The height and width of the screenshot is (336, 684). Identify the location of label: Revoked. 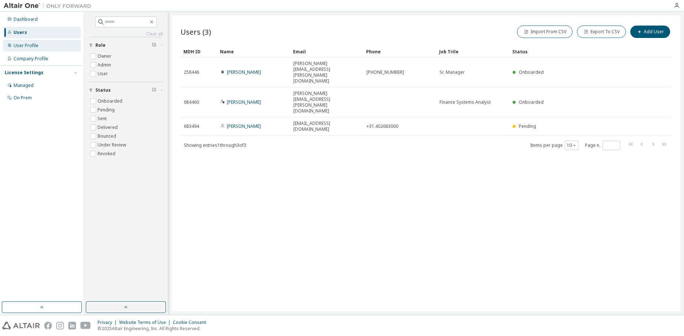
(107, 154).